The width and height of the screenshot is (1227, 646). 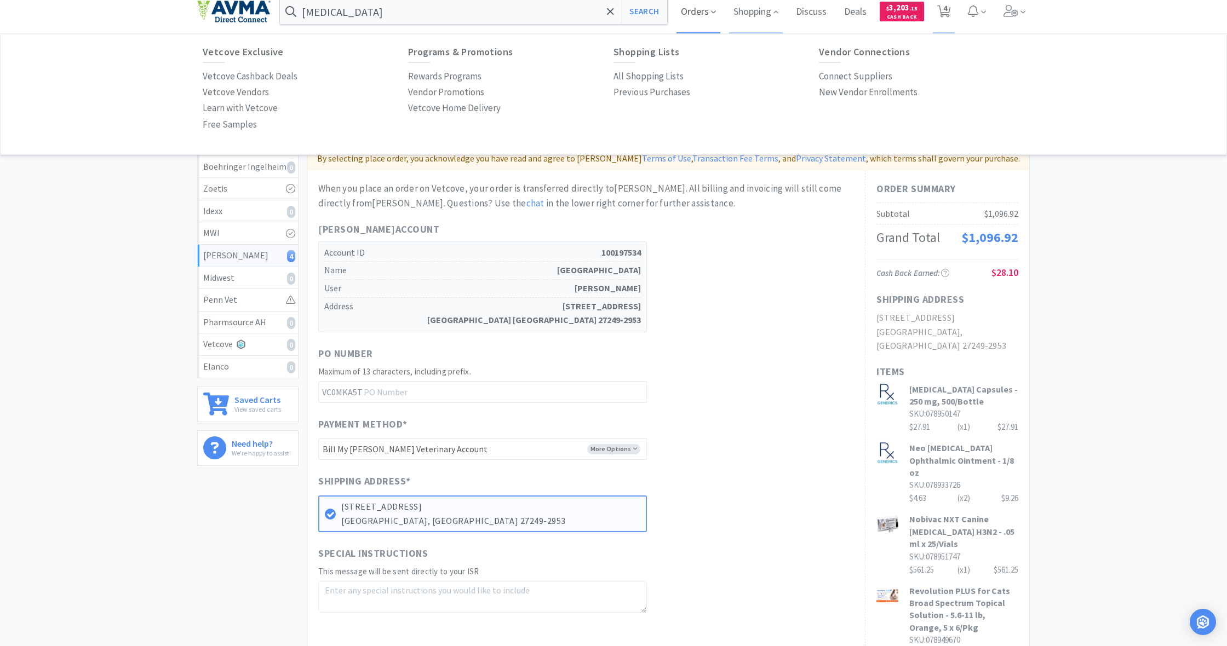 I want to click on a: Vendor Promotions, so click(x=446, y=92).